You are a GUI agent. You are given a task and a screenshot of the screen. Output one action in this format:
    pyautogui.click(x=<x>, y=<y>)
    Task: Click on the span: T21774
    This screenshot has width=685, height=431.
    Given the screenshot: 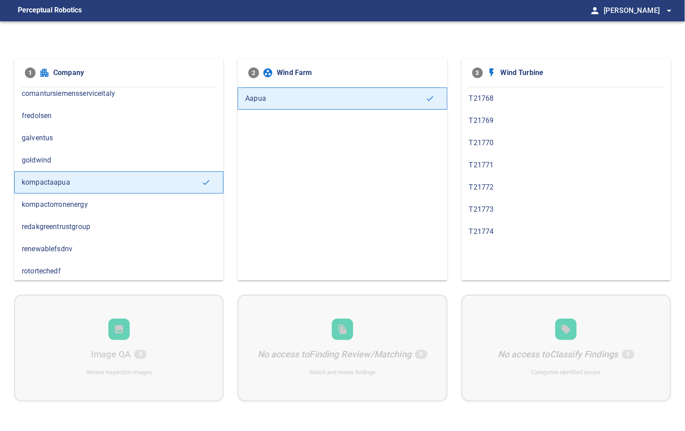 What is the action you would take?
    pyautogui.click(x=566, y=232)
    